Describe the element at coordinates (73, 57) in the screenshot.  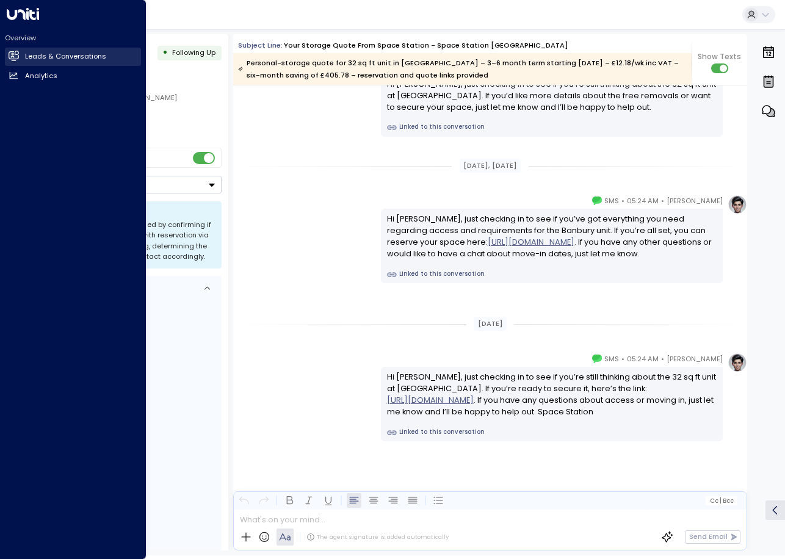
I see `a: Leads & Conversations` at that location.